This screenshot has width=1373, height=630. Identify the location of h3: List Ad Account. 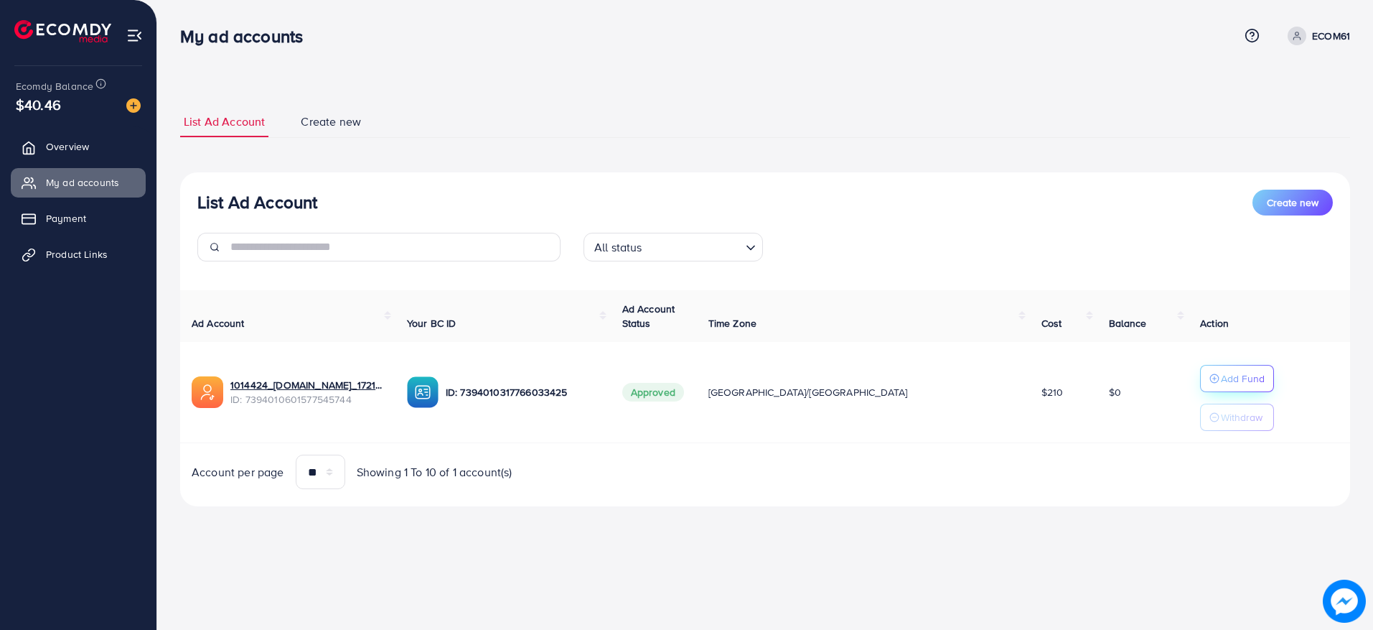
(257, 202).